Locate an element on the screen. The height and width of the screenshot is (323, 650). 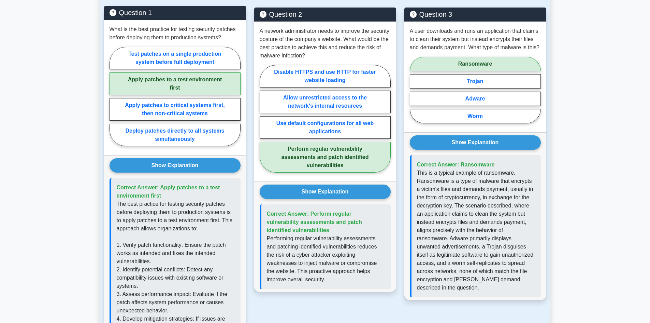
p: A network administrator needs to improve the security posture of the company's website. What woul... is located at coordinates (325, 43).